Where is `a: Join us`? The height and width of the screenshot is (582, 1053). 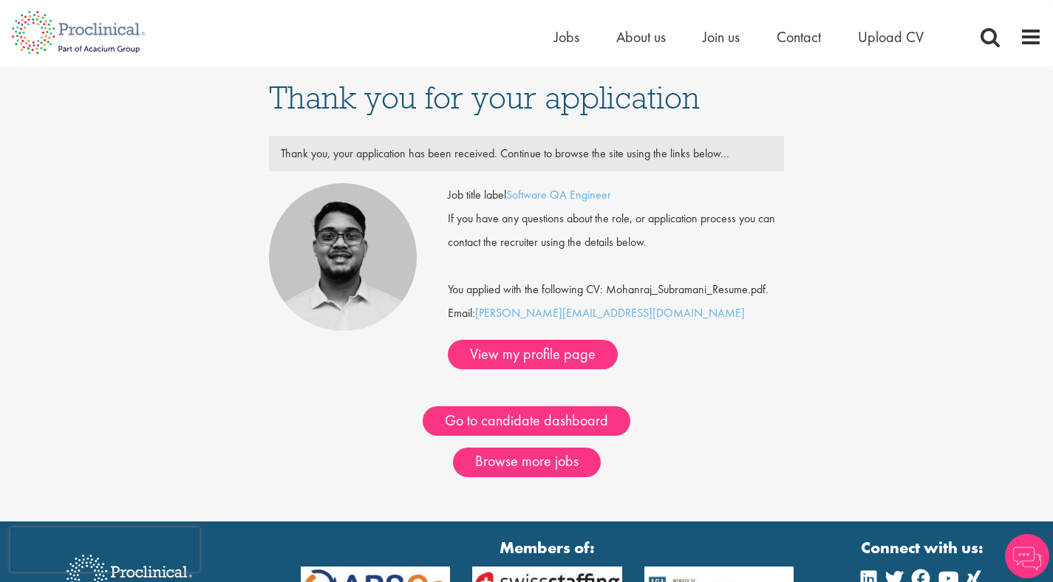 a: Join us is located at coordinates (721, 37).